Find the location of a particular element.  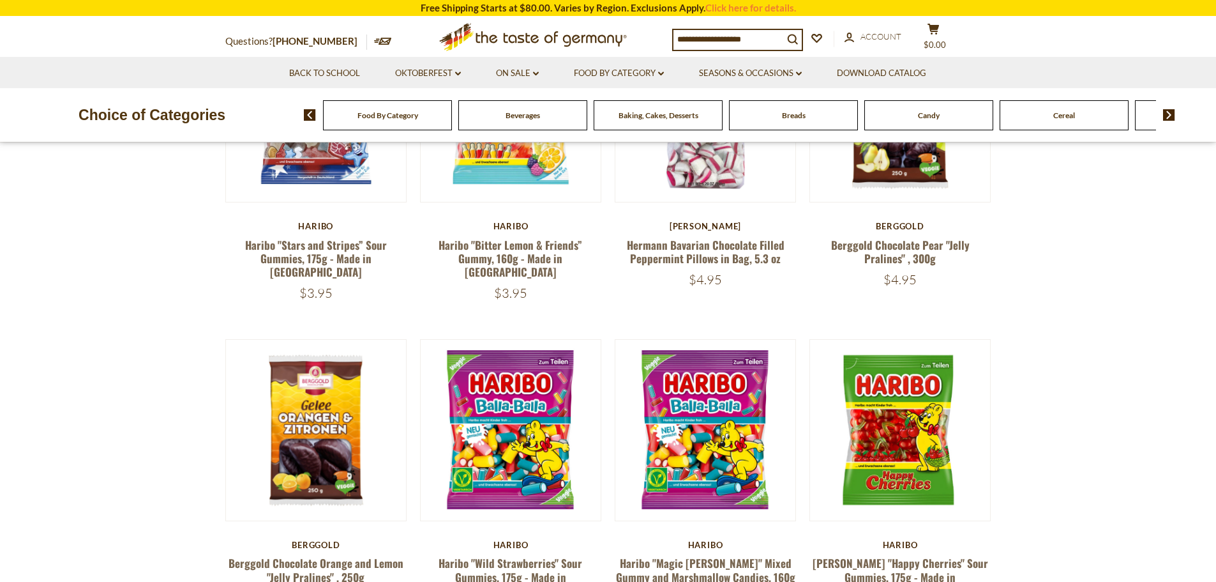

a: Download Catalog is located at coordinates (882, 73).